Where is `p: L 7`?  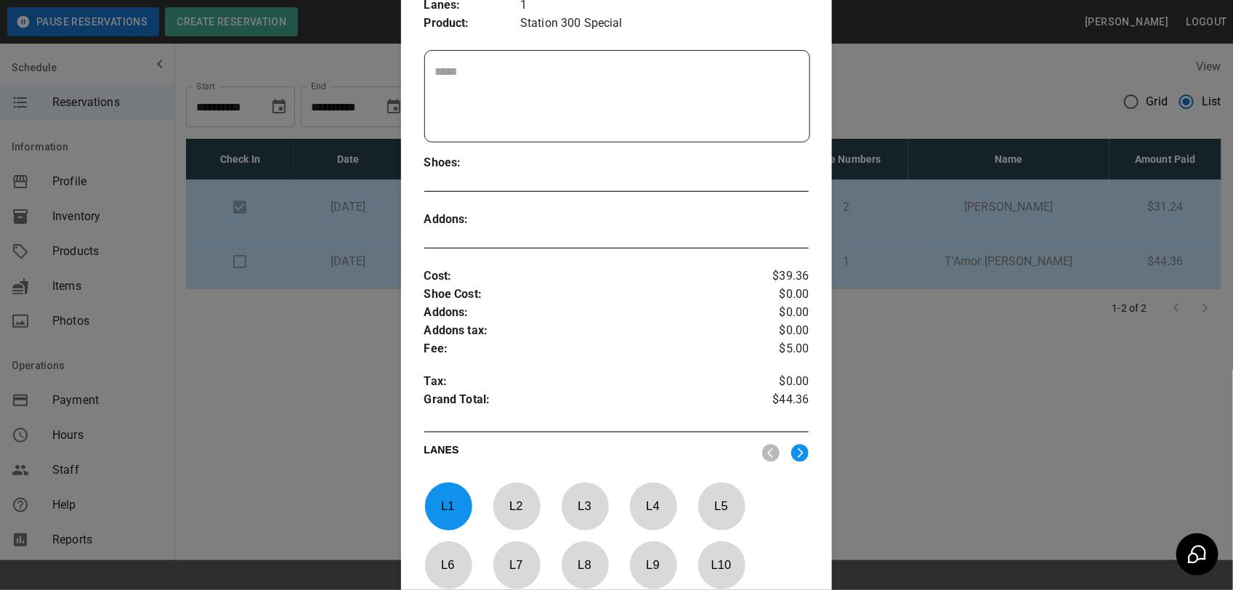 p: L 7 is located at coordinates (517, 565).